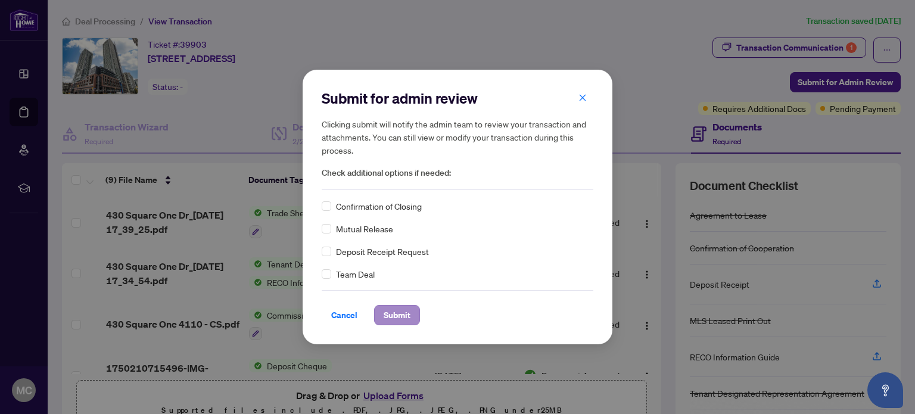 The image size is (915, 414). Describe the element at coordinates (397, 315) in the screenshot. I see `span: Submit` at that location.